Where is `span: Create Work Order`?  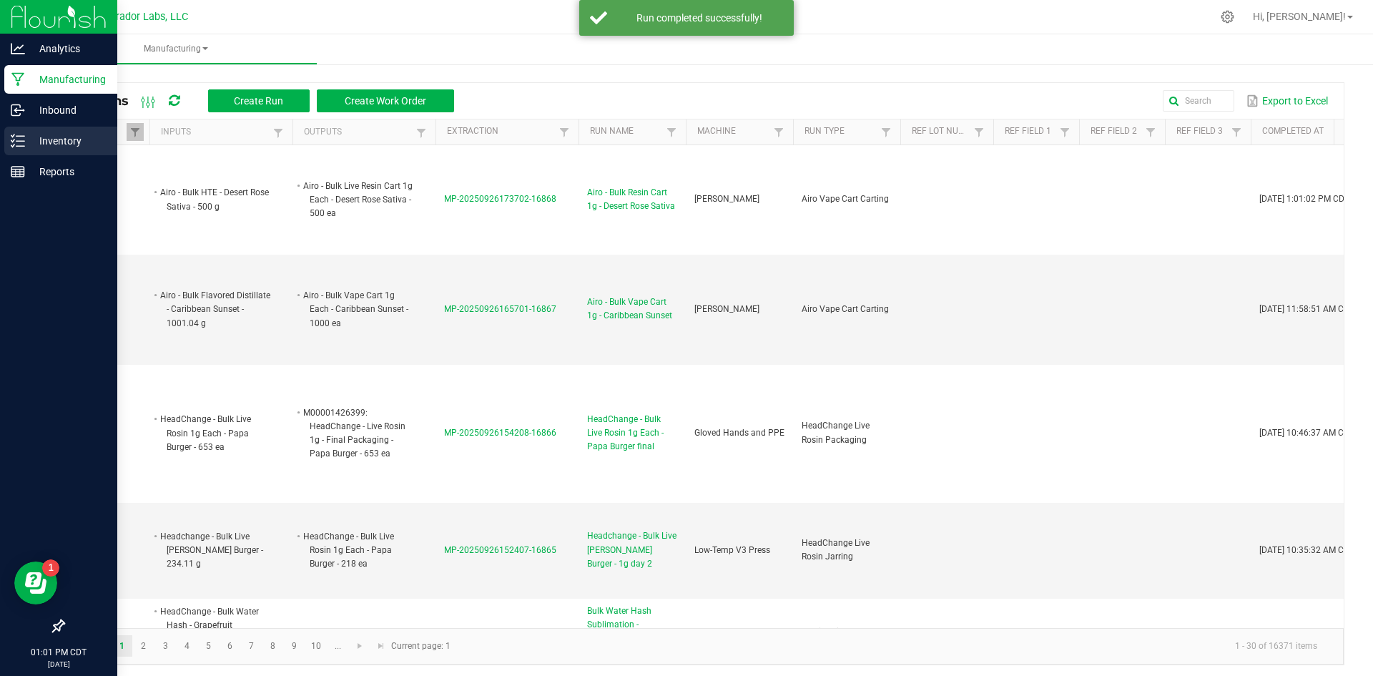
span: Create Work Order is located at coordinates (385, 101).